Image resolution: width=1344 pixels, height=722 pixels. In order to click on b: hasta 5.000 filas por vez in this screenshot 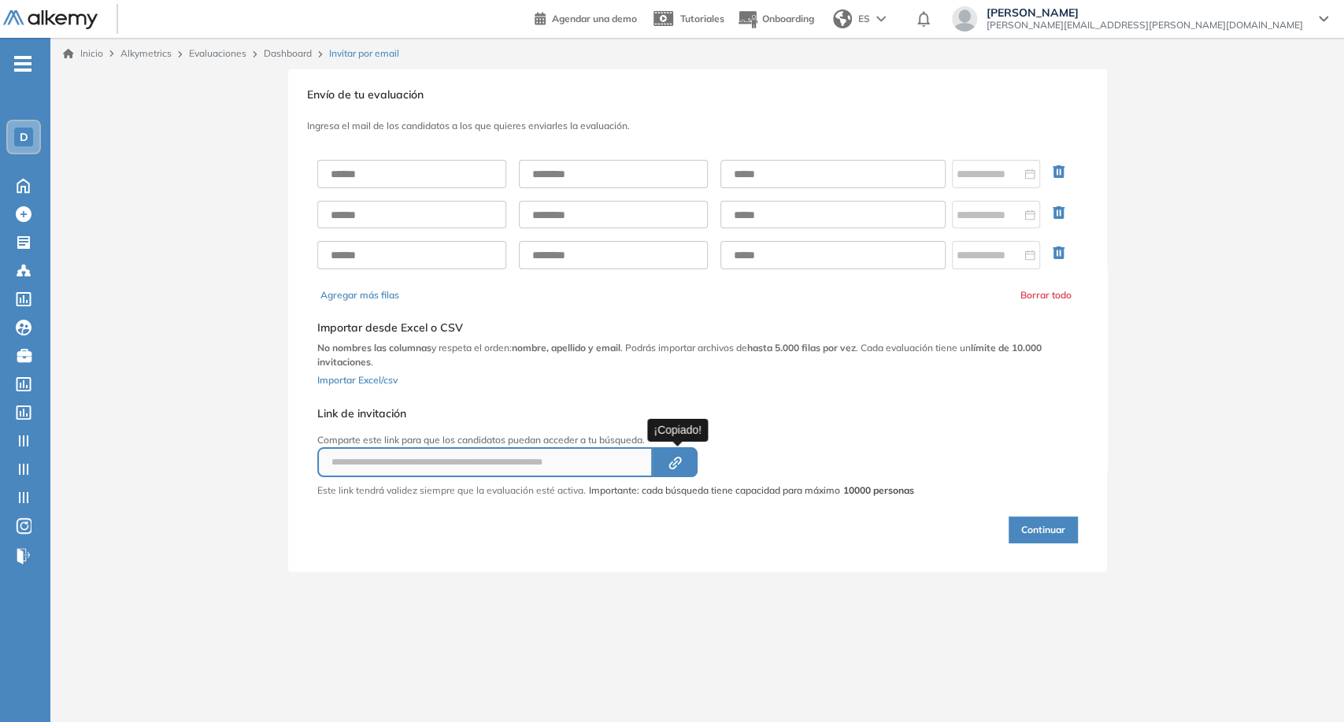, I will do `click(801, 347)`.